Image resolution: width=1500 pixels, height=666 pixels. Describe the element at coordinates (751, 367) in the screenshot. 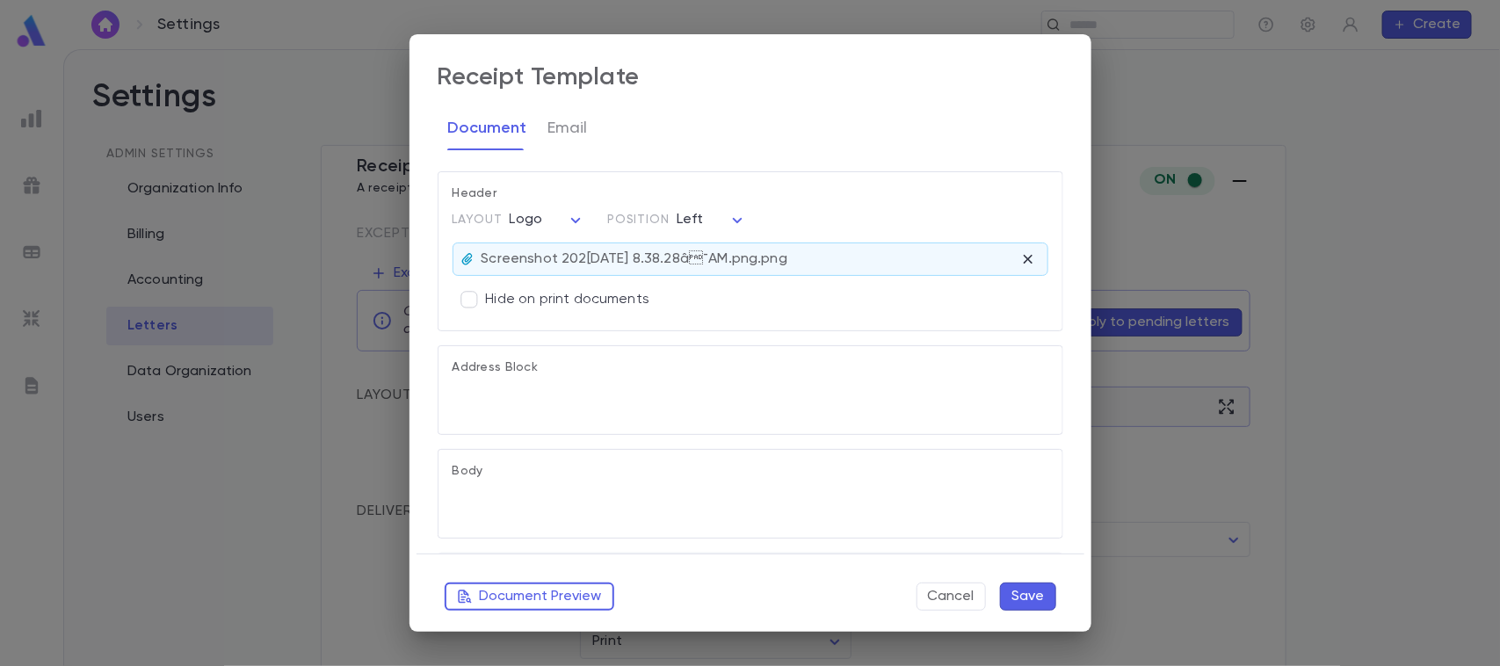

I see `p: Address Block` at that location.